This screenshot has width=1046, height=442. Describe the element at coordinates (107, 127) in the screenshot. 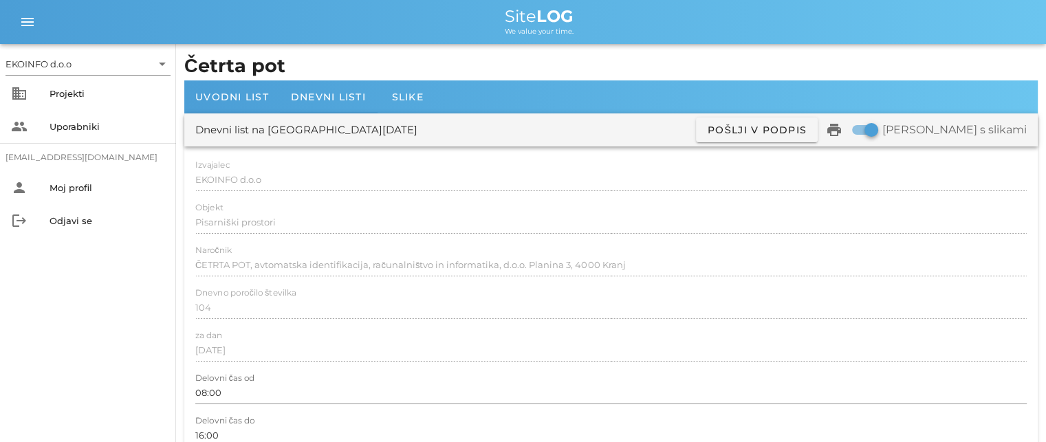

I see `div: Uporabniki` at that location.